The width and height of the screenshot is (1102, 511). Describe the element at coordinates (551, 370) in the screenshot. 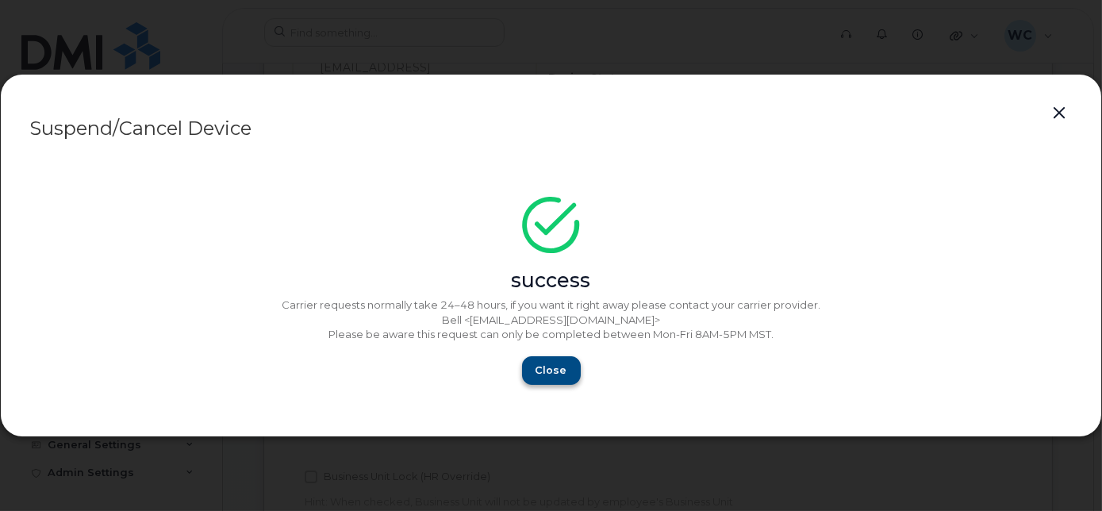

I see `span: Close` at that location.